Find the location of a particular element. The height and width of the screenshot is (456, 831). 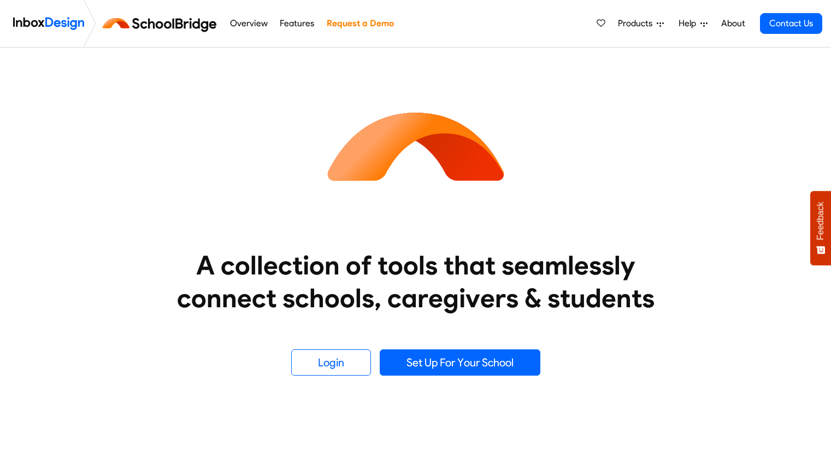

img: icon_schoolbridge.svg is located at coordinates (416, 146).